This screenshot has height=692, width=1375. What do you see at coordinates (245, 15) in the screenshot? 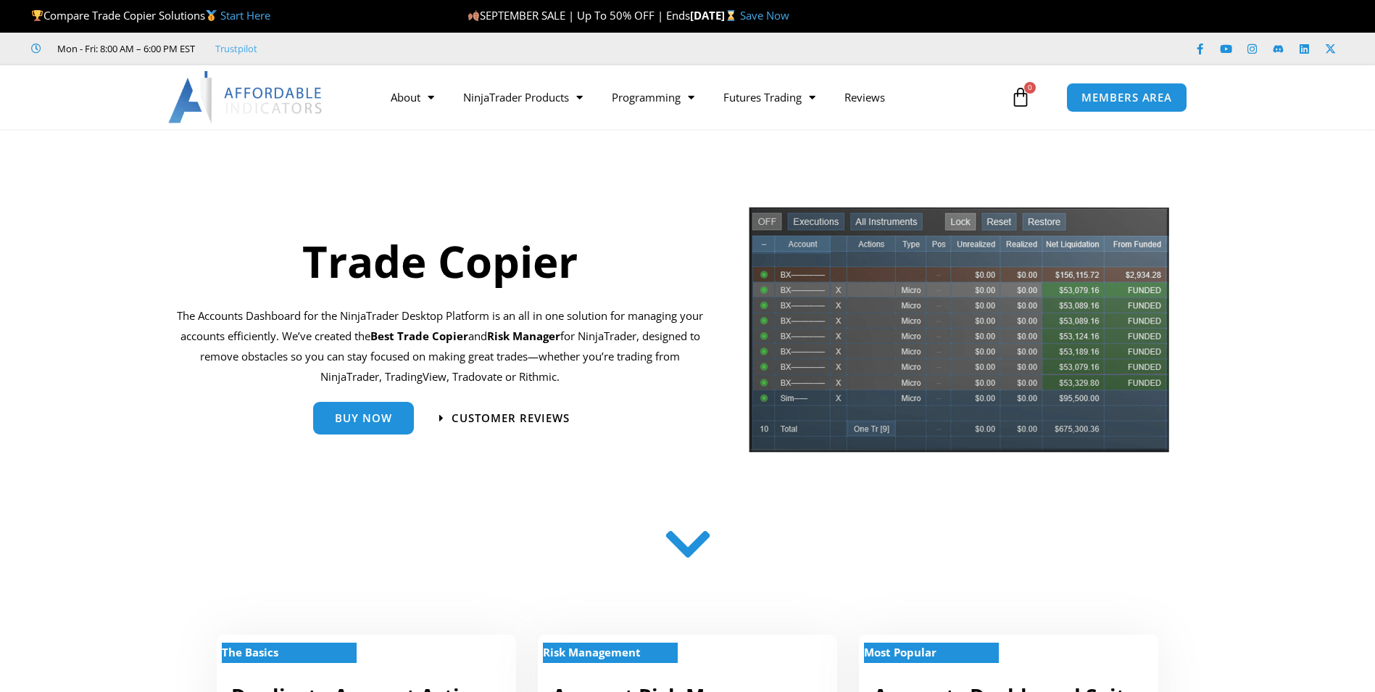
I see `a: Start Here` at bounding box center [245, 15].